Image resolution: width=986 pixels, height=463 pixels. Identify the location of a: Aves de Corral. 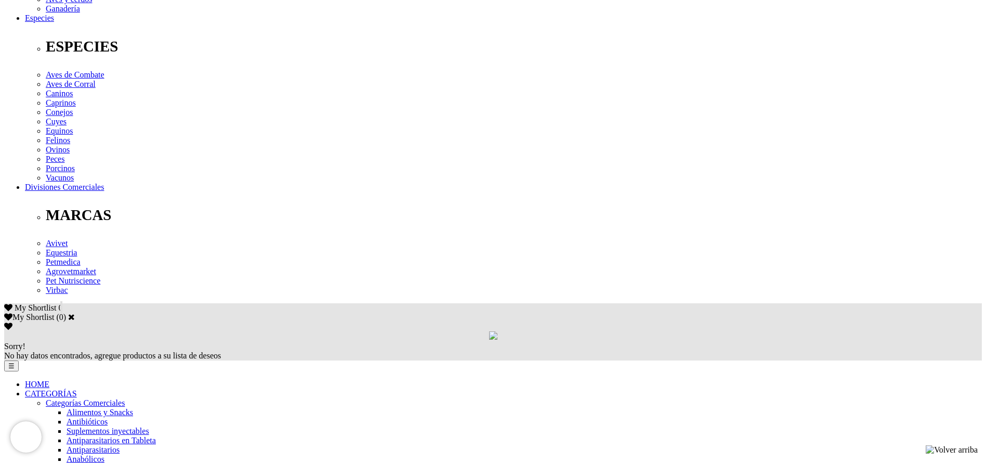
(71, 84).